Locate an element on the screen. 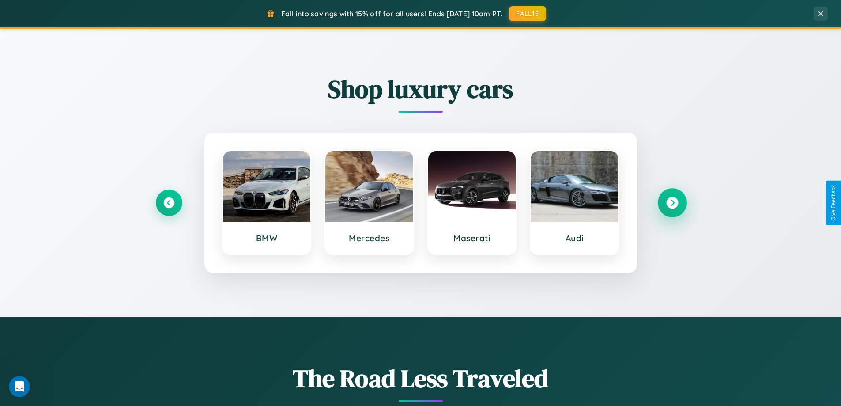 The width and height of the screenshot is (841, 406). h3: Mercedes is located at coordinates (369, 238).